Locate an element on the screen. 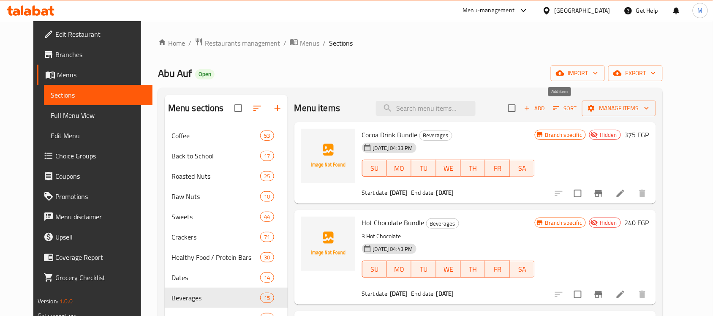  button: import is located at coordinates (578, 73).